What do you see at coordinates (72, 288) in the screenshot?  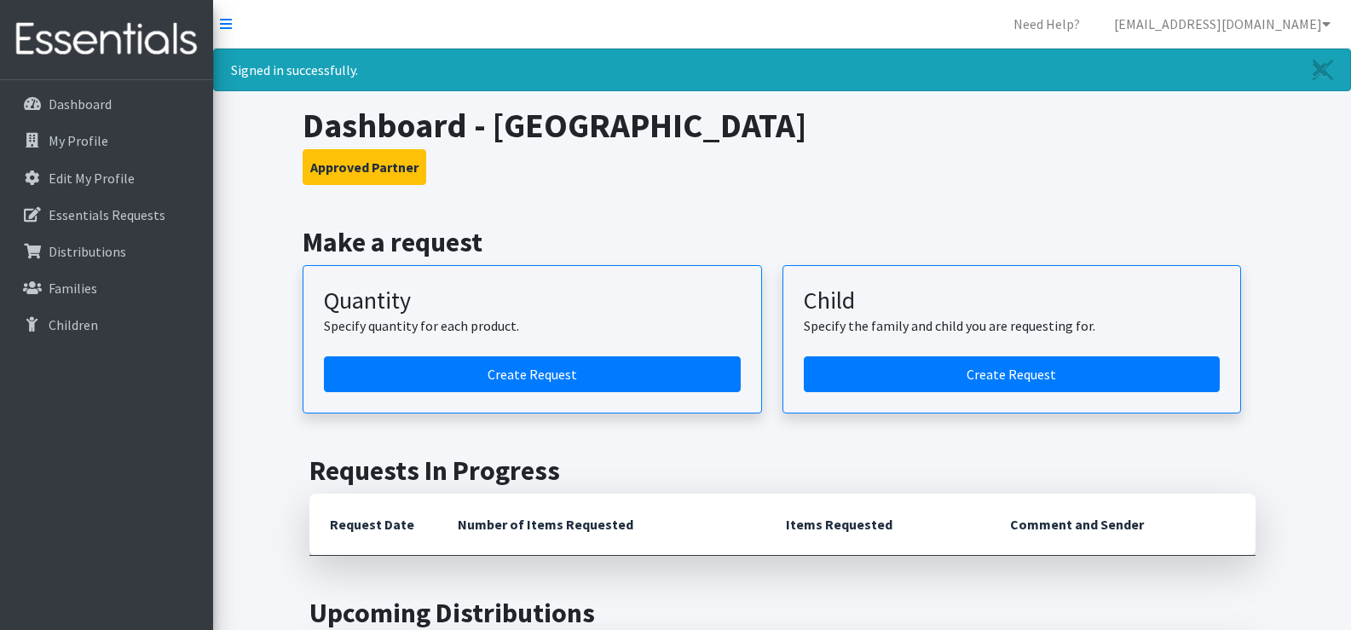 I see `p: Families` at bounding box center [72, 288].